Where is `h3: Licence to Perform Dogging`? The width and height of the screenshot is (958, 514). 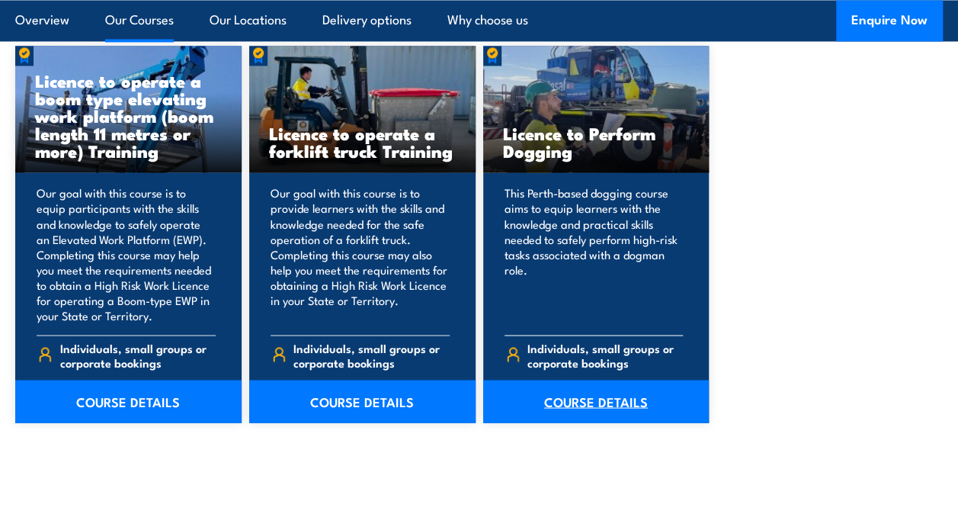 h3: Licence to Perform Dogging is located at coordinates (596, 142).